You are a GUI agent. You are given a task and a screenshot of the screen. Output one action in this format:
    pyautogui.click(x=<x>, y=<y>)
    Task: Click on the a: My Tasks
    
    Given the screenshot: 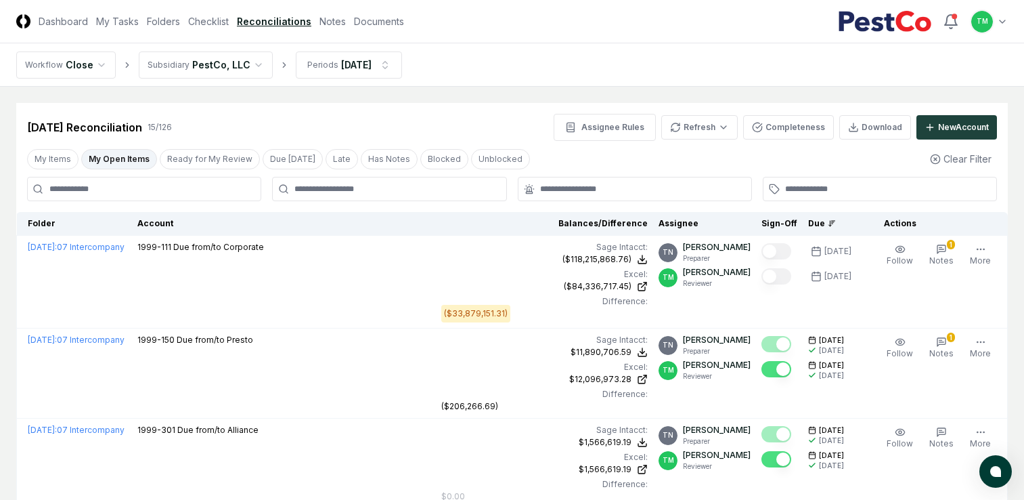 What is the action you would take?
    pyautogui.click(x=117, y=21)
    